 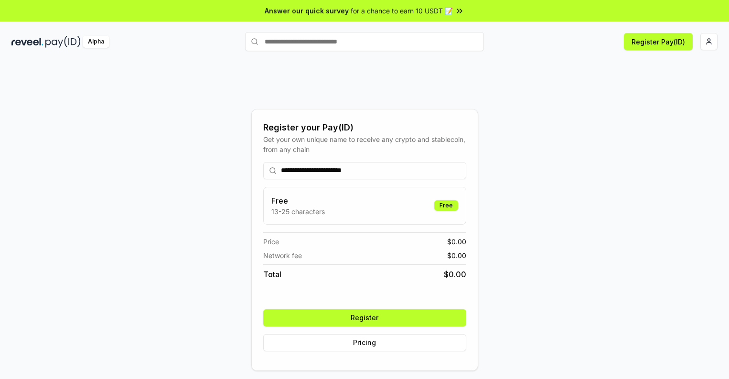 What do you see at coordinates (365, 128) in the screenshot?
I see `div: Register your Pay(ID)` at bounding box center [365, 128].